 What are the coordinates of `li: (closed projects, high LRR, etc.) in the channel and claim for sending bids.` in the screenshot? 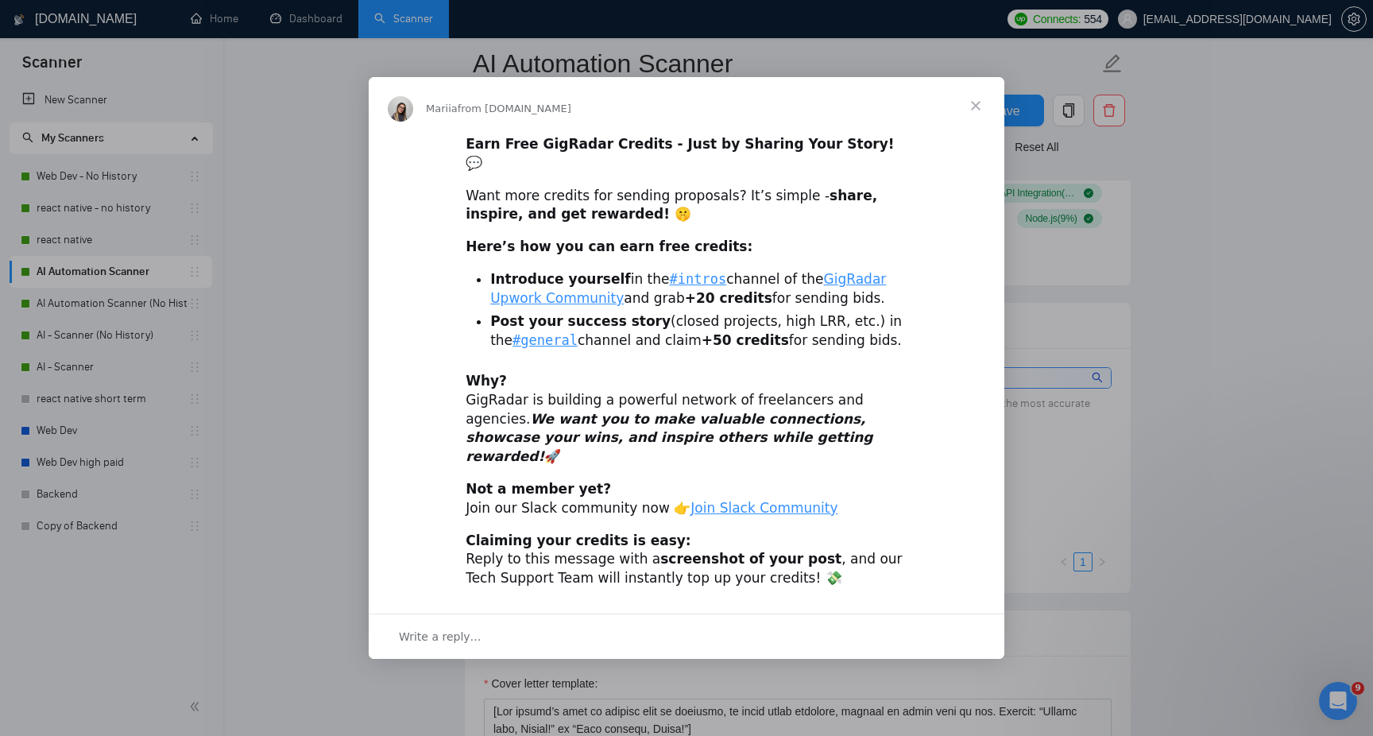 It's located at (698, 331).